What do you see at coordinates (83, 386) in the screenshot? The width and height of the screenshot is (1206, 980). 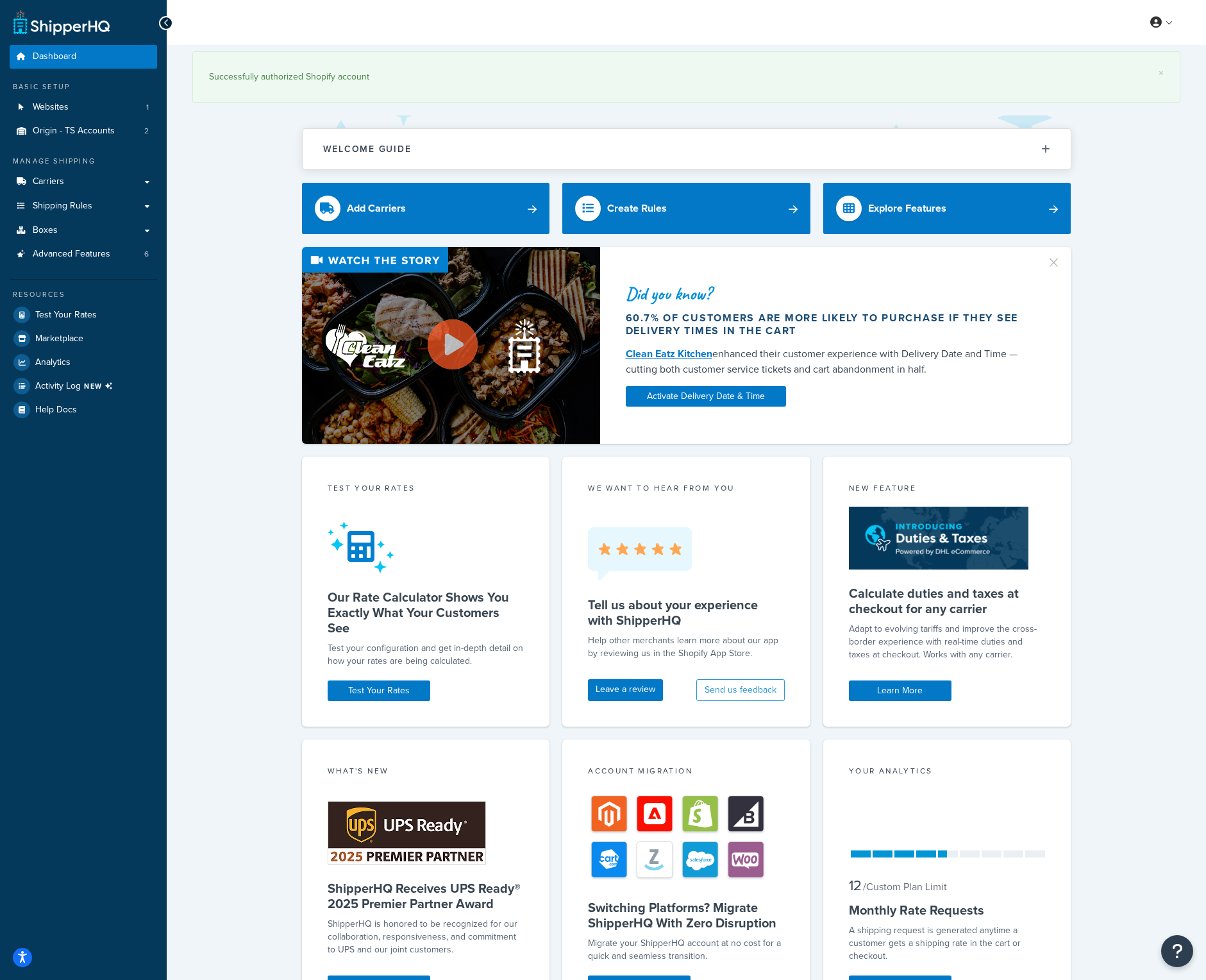 I see `li: [object Object]` at bounding box center [83, 386].